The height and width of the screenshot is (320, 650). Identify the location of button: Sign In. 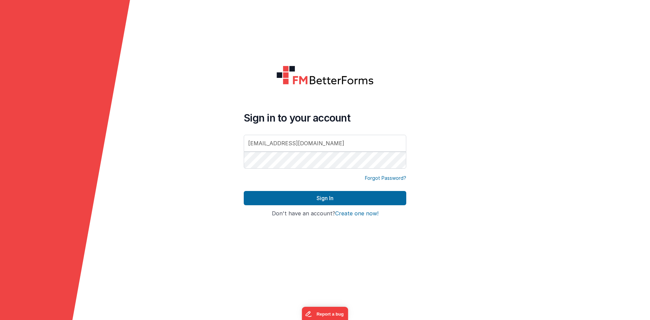
(325, 198).